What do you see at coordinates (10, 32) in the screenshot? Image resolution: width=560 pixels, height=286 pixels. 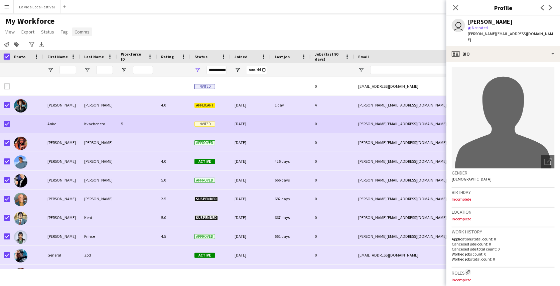 I see `span: View` at bounding box center [10, 32].